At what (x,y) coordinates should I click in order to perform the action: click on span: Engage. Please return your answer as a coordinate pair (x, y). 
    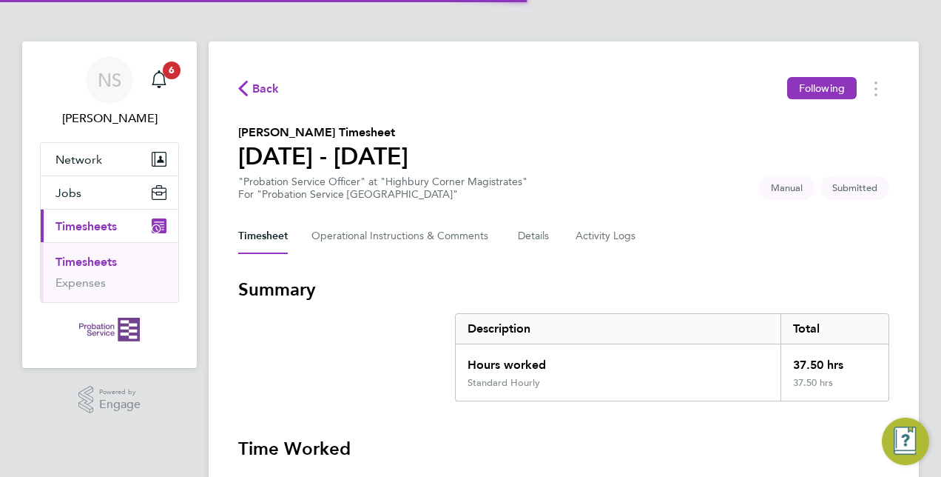
    Looking at the image, I should click on (120, 404).